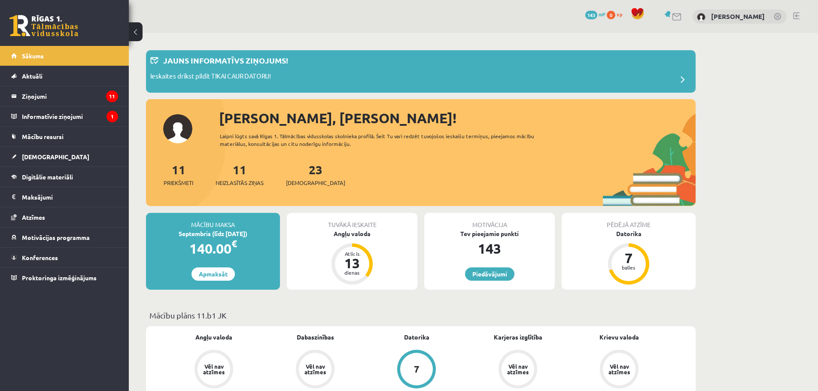 Image resolution: width=818 pixels, height=391 pixels. I want to click on a: Piedāvājumi, so click(489, 274).